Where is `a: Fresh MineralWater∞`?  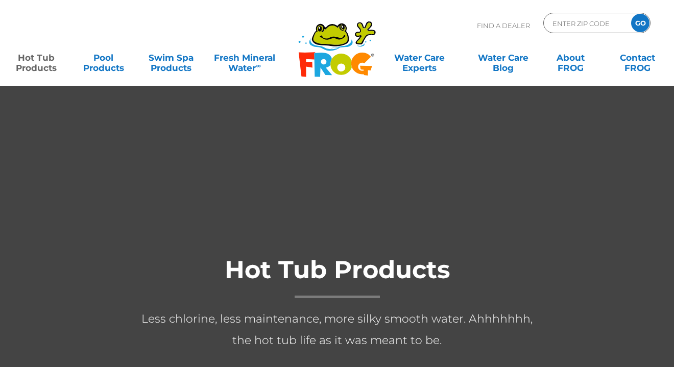 a: Fresh MineralWater∞ is located at coordinates (244, 58).